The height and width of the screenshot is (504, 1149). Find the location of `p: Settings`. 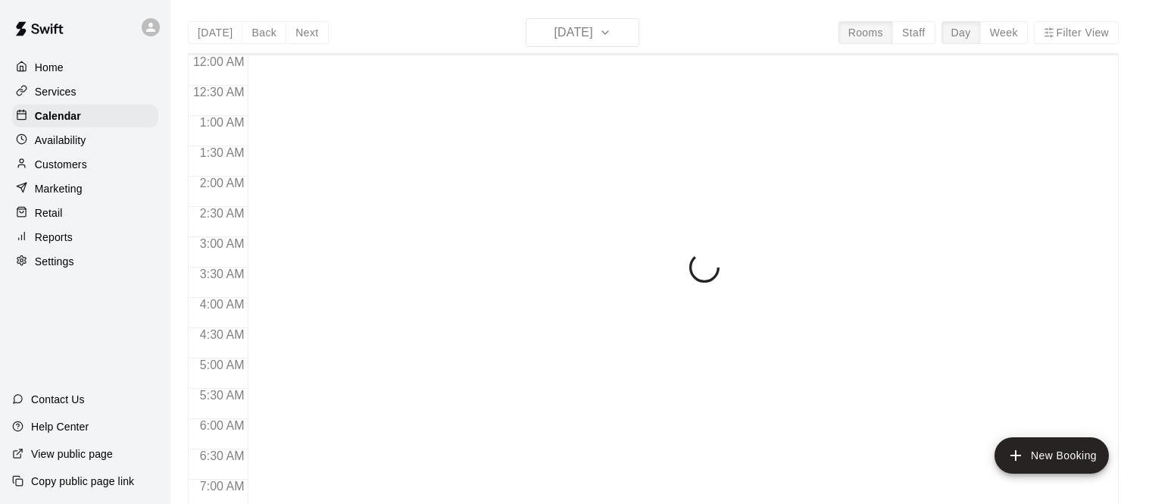

p: Settings is located at coordinates (55, 261).